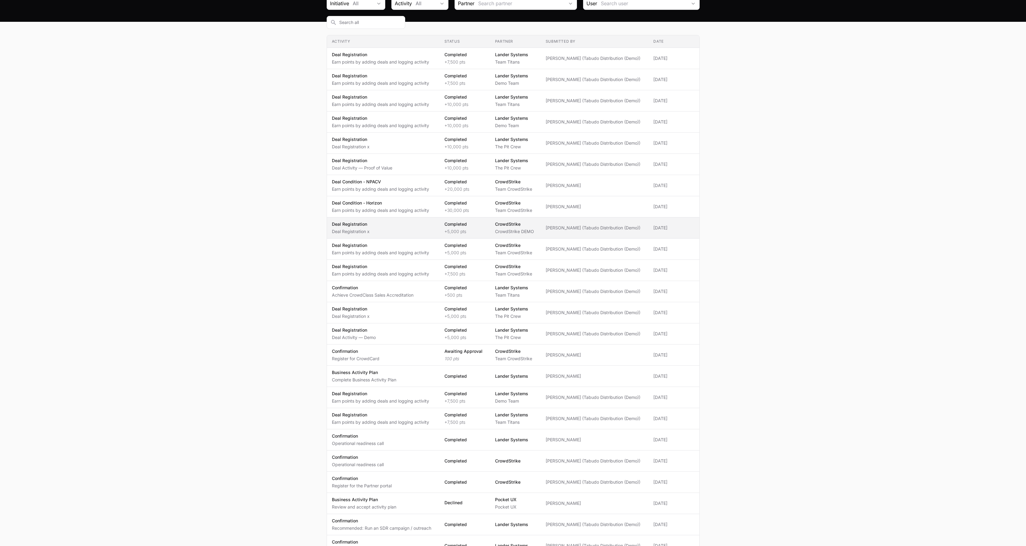 The height and width of the screenshot is (546, 1026). Describe the element at coordinates (512, 401) in the screenshot. I see `p: Demo Team` at that location.